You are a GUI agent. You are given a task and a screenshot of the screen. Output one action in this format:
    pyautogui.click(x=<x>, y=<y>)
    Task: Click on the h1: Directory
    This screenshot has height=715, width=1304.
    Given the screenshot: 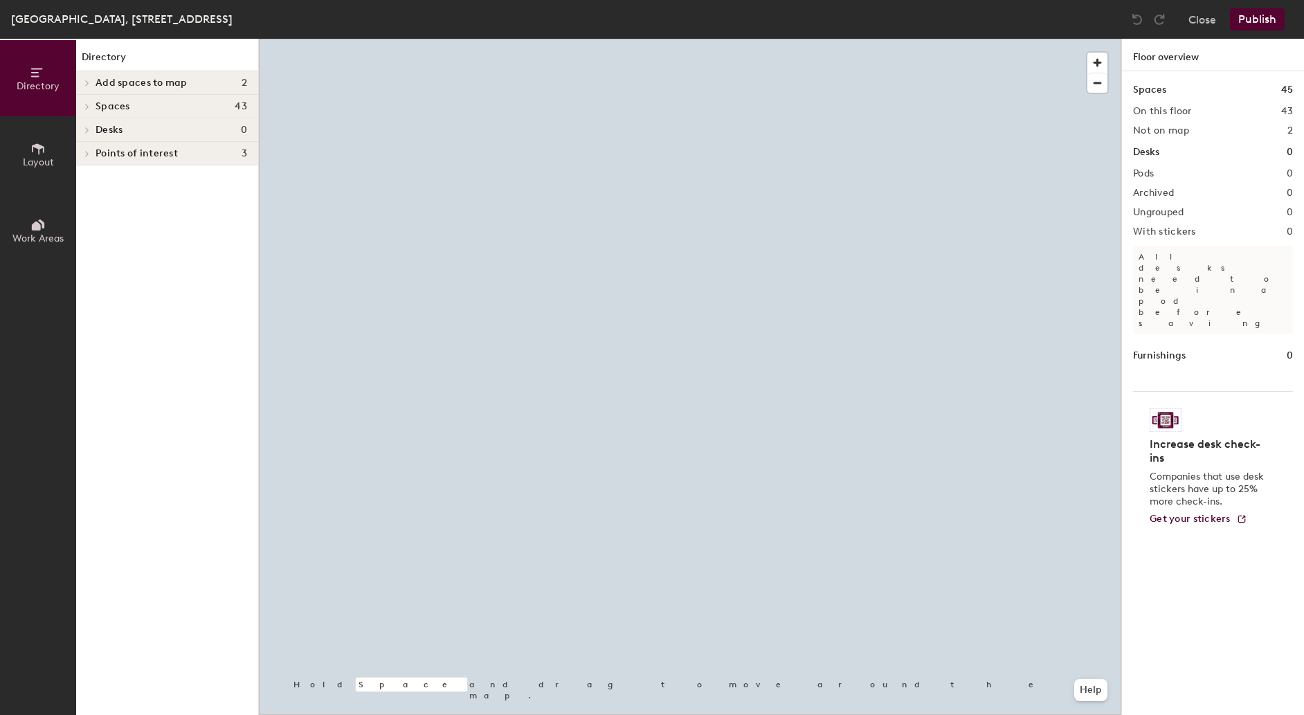 What is the action you would take?
    pyautogui.click(x=167, y=60)
    